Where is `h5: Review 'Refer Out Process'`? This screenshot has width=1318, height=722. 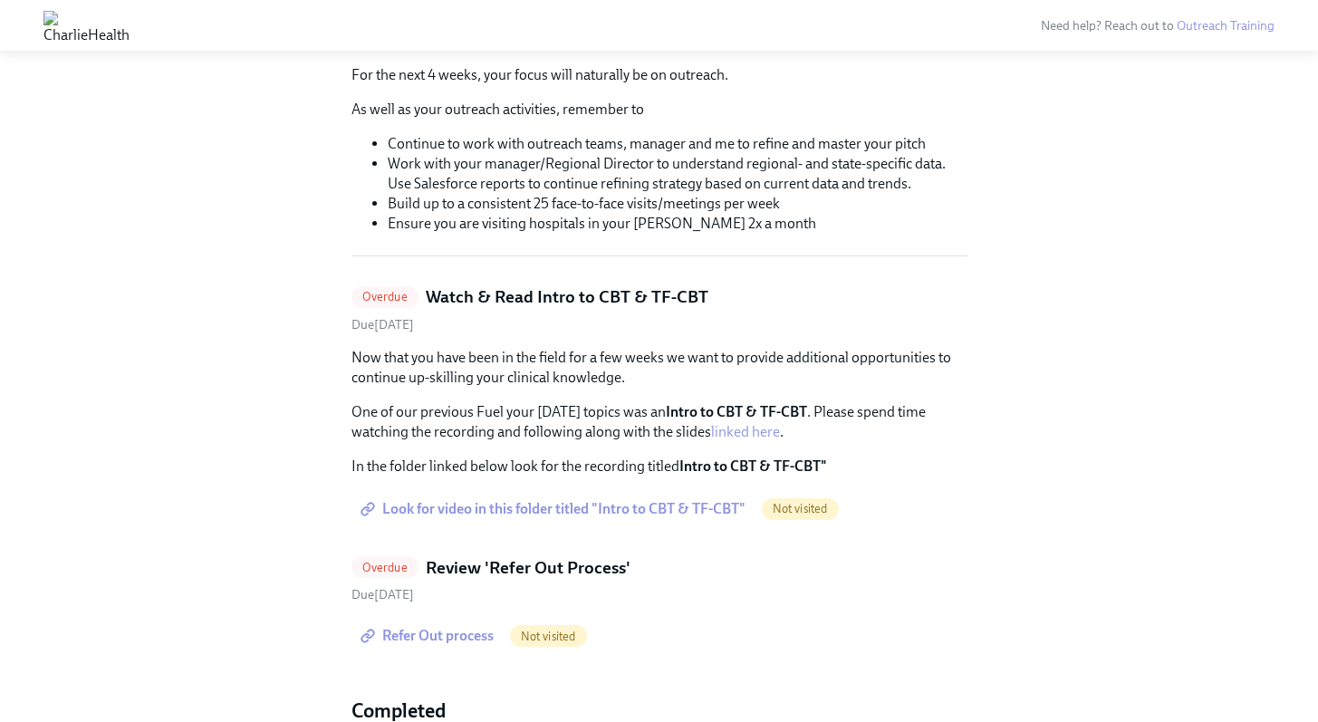
h5: Review 'Refer Out Process' is located at coordinates (528, 568).